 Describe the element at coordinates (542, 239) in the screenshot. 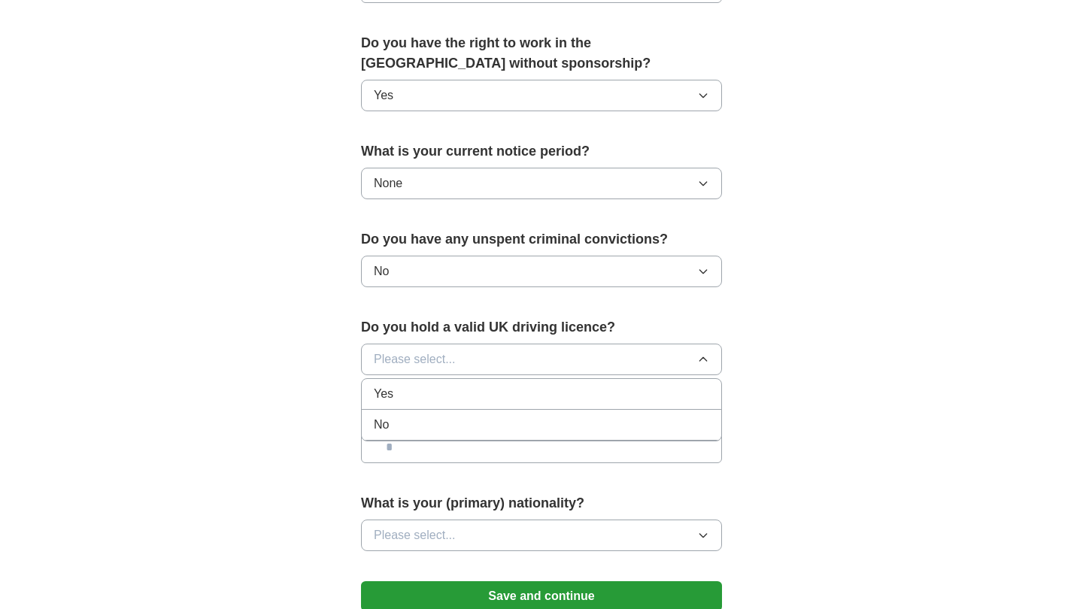

I see `label: Do you have any unspent criminal convictions?` at that location.